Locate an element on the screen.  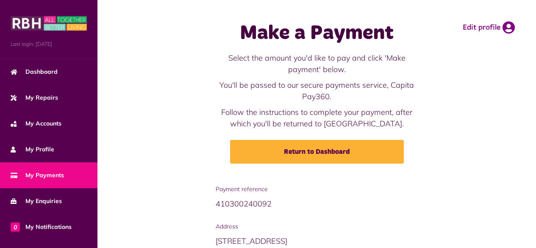
span: My Profile is located at coordinates (32, 149).